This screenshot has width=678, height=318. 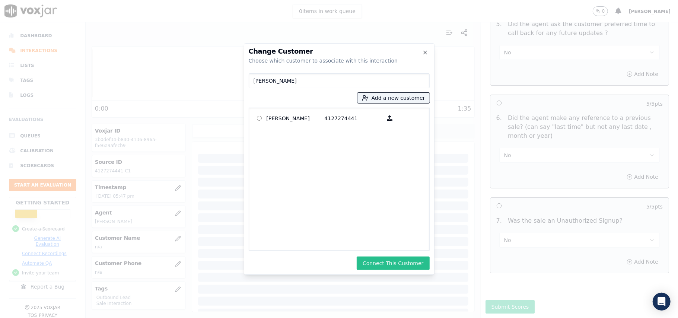 What do you see at coordinates (354, 118) in the screenshot?
I see `p: 4127274441` at bounding box center [354, 118].